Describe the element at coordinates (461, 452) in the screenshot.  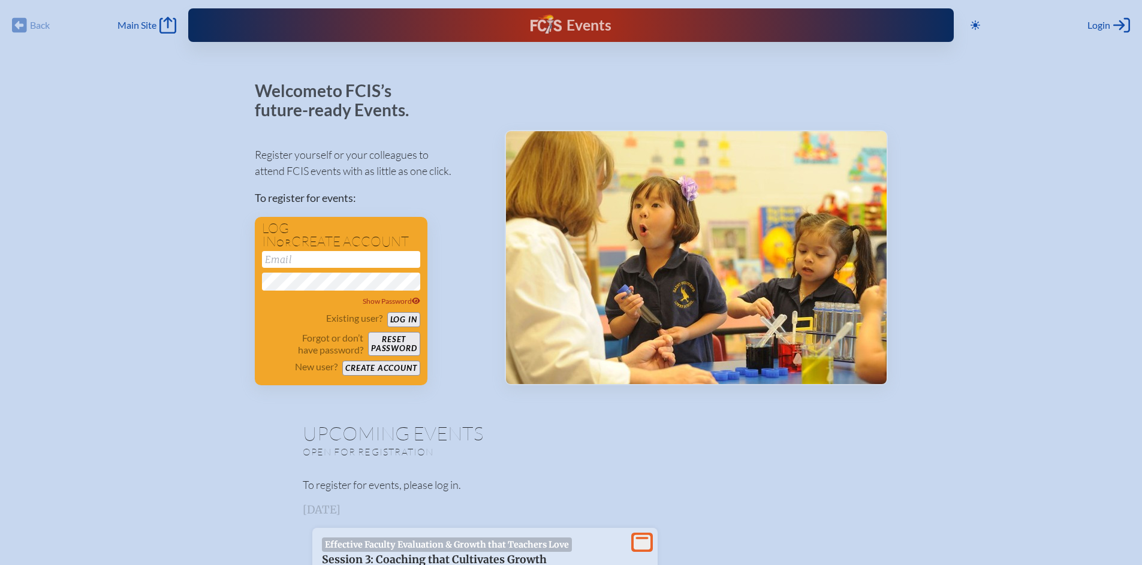
I see `p: Open for registration` at that location.